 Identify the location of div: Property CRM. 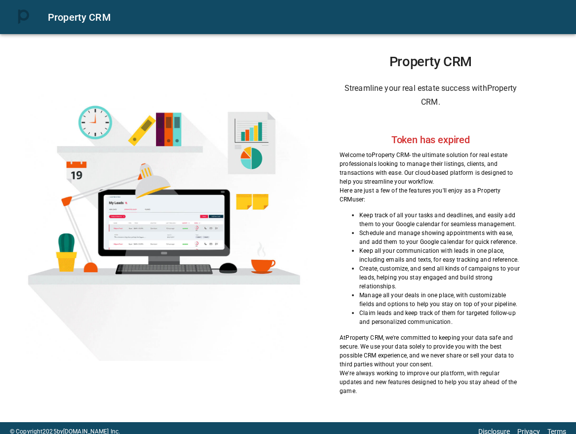
(306, 17).